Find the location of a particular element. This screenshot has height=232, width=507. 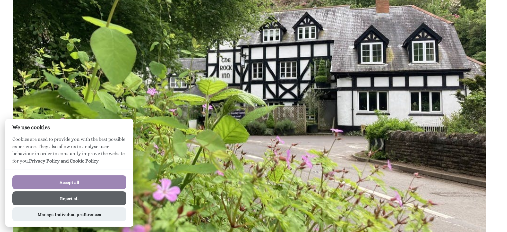

p: Cookies are used to provide you with the best possible experience. They also allow us to analyse ... is located at coordinates (69, 152).